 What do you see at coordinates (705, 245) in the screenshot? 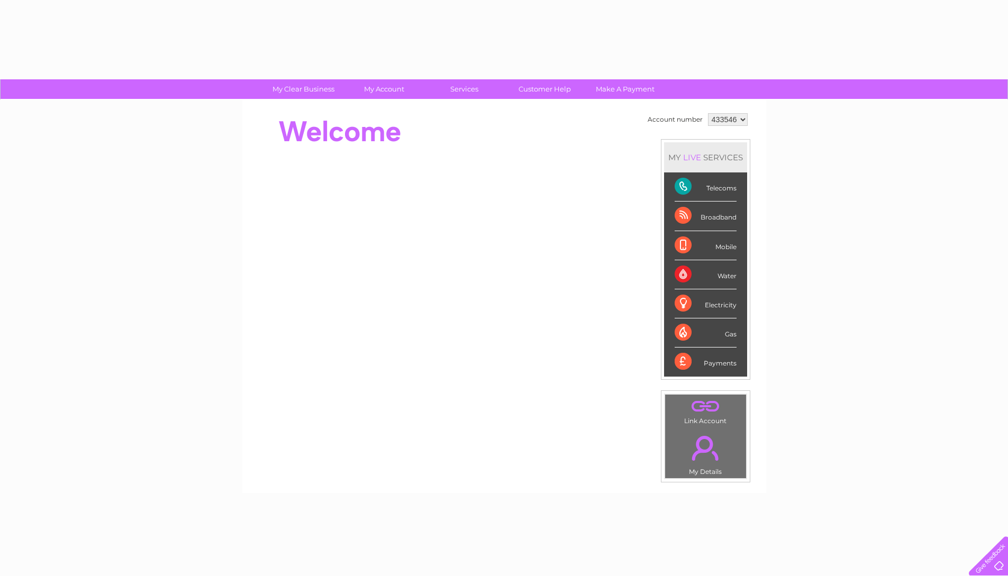
I see `div: Mobile` at bounding box center [705, 245].